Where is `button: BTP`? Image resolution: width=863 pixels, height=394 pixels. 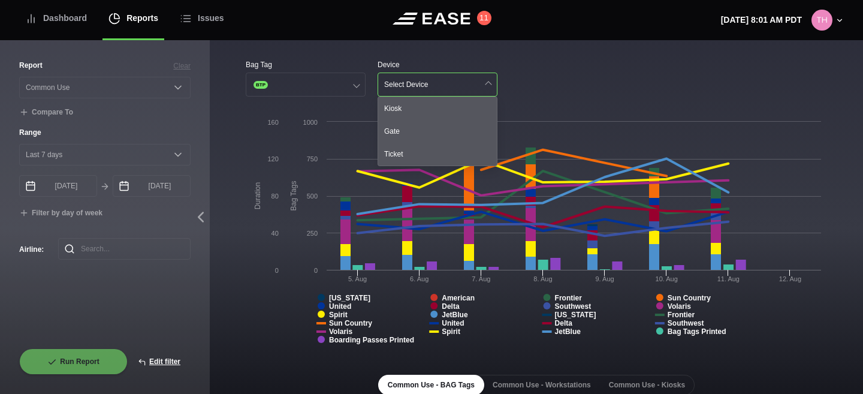
button: BTP is located at coordinates (306, 84).